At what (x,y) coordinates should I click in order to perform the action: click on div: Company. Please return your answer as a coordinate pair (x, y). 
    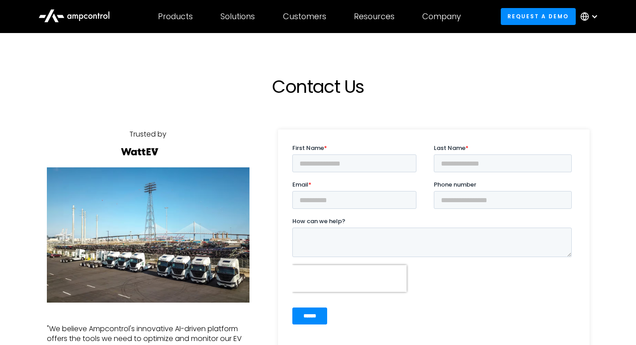
    Looking at the image, I should click on (441, 17).